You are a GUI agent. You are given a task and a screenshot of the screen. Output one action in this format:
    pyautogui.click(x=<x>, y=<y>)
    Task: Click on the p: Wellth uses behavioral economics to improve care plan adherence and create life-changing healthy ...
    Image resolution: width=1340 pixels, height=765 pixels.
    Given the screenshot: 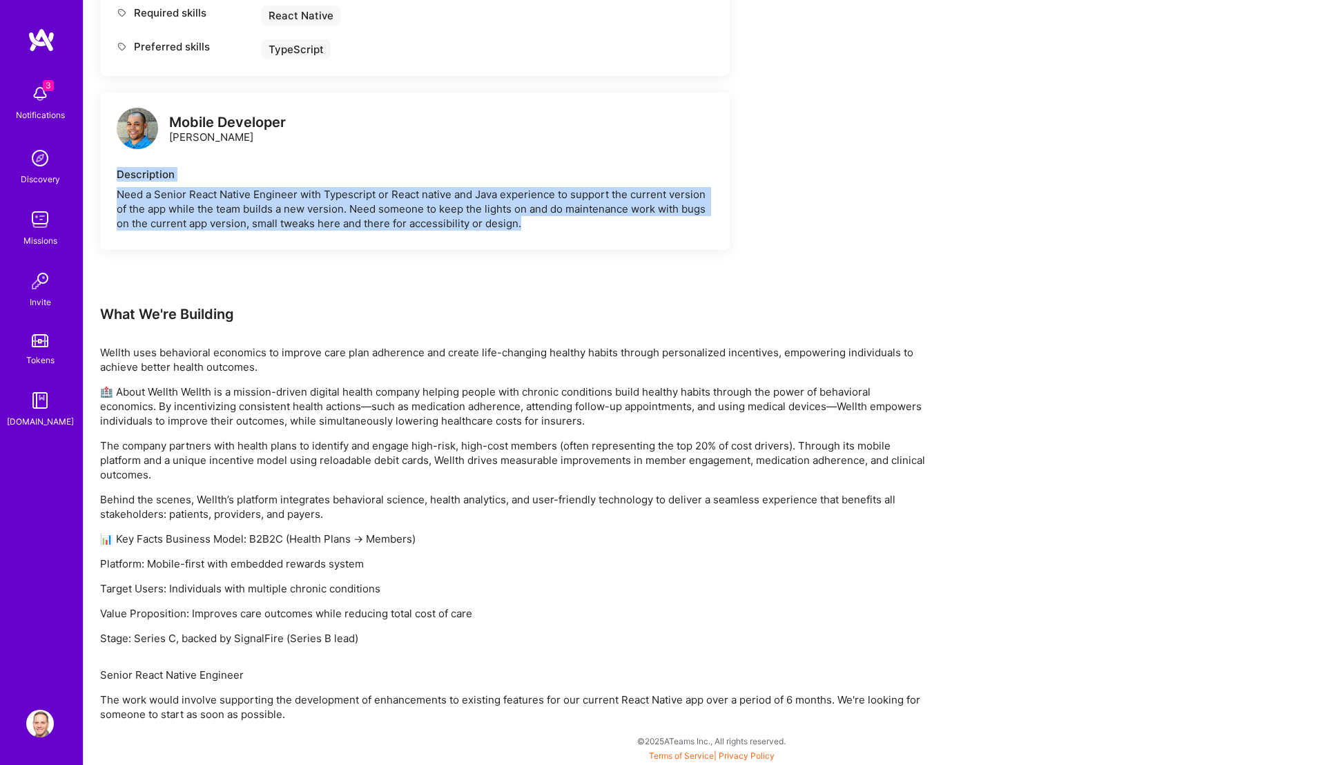 What is the action you would take?
    pyautogui.click(x=514, y=360)
    